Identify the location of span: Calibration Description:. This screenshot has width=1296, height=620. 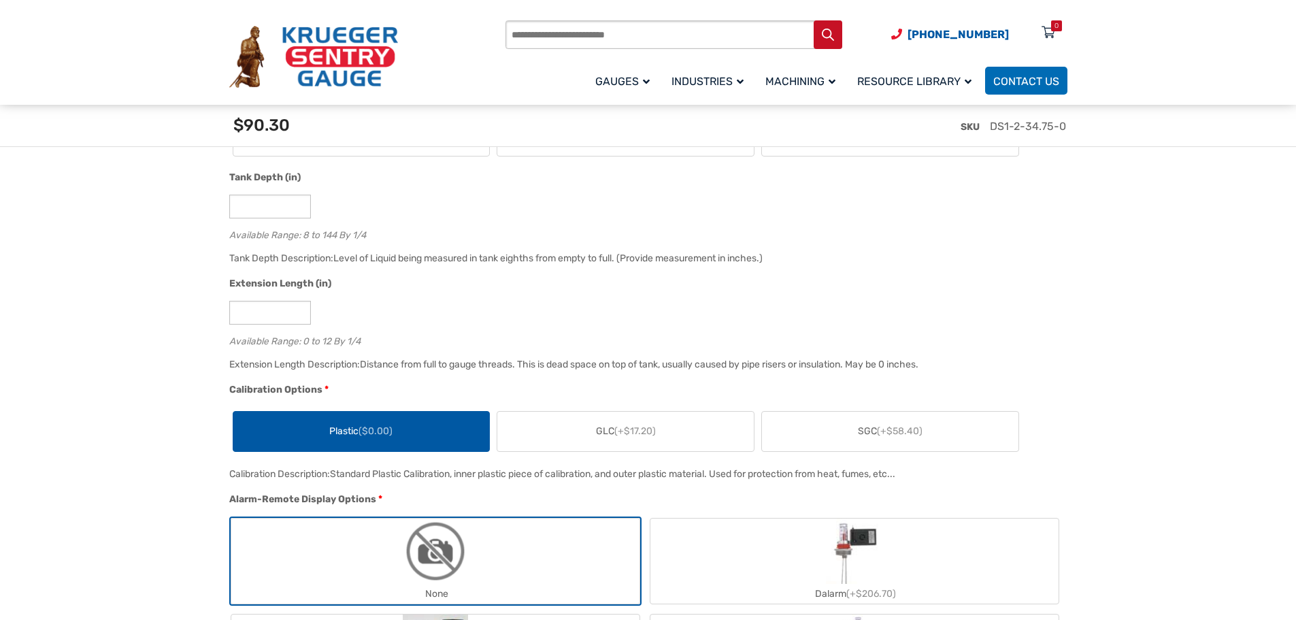
(280, 474).